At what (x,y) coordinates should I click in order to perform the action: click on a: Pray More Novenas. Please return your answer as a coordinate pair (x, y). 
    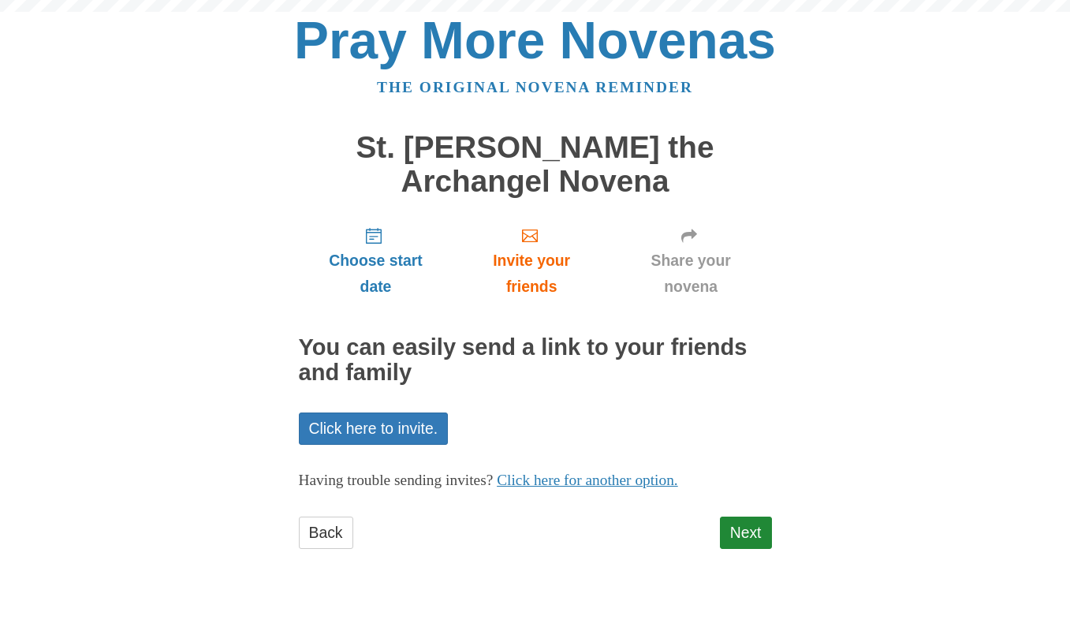
    Looking at the image, I should click on (535, 40).